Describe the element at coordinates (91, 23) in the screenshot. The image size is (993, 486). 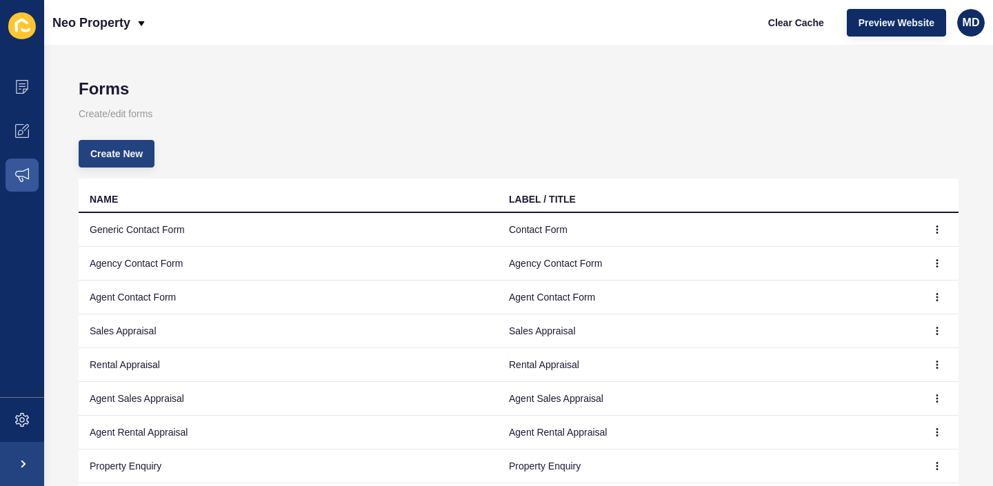
I see `p: Neo Property` at that location.